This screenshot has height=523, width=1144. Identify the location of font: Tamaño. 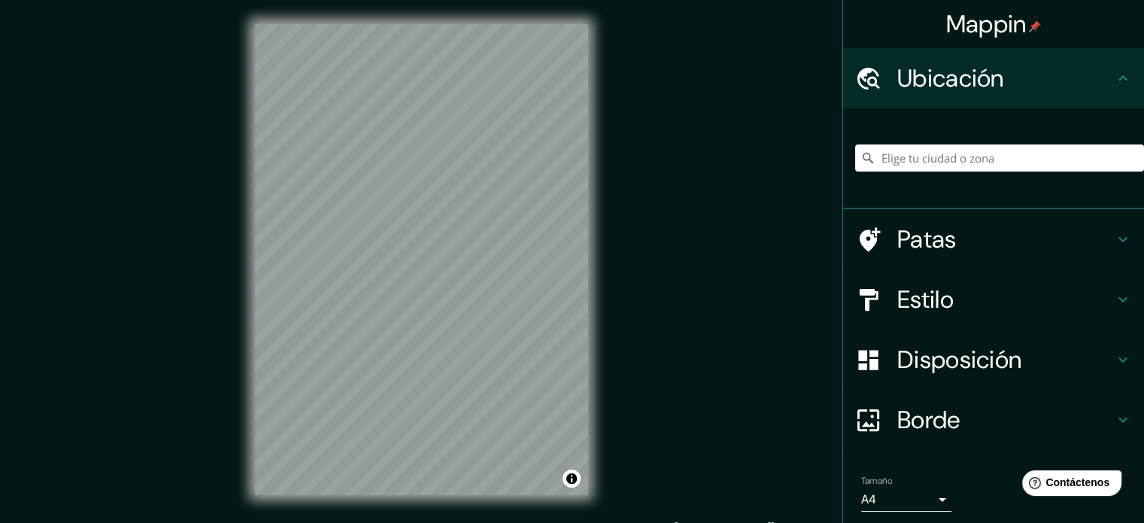
(876, 480).